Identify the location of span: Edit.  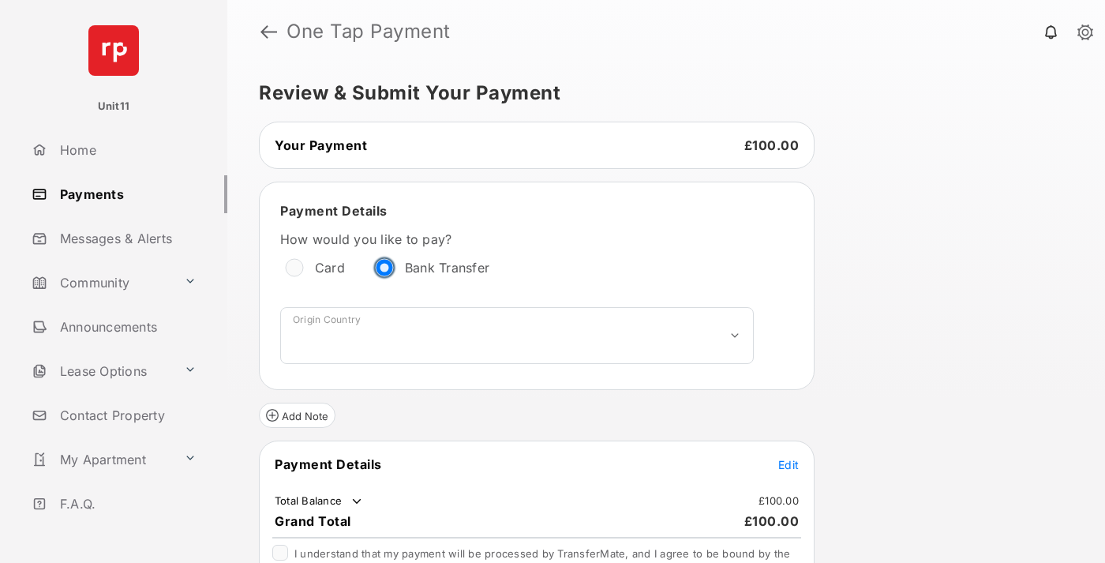
(789, 464).